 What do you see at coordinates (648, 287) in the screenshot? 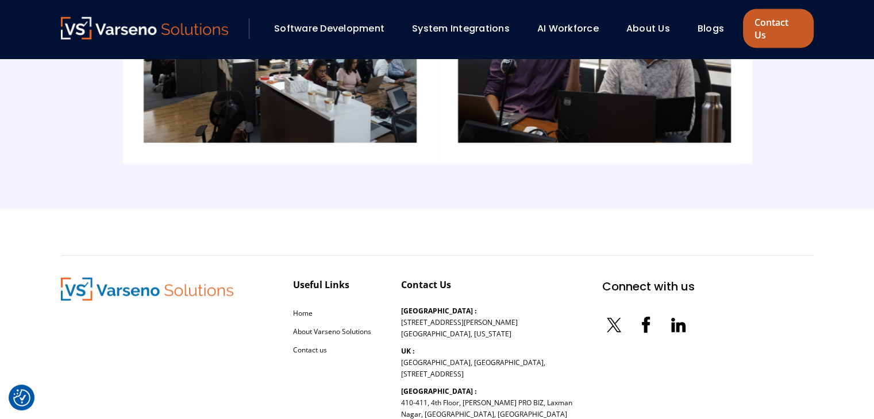
I see `div: Connect with us` at bounding box center [648, 287].